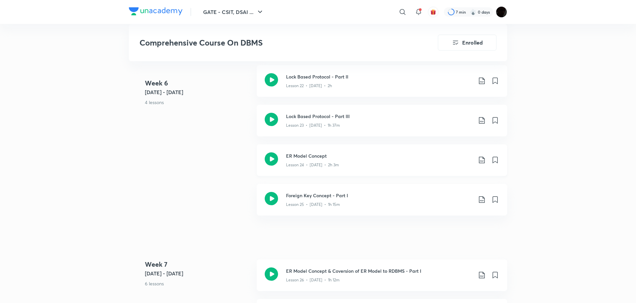 The width and height of the screenshot is (636, 303). Describe the element at coordinates (270, 43) in the screenshot. I see `h3: Comprehensive Course On DBMS` at that location.